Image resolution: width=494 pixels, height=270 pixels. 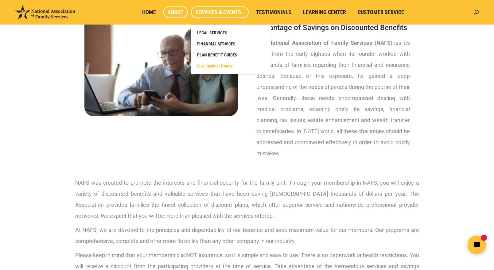 I want to click on span: PLAN BENEFIT GUIDES, so click(x=217, y=55).